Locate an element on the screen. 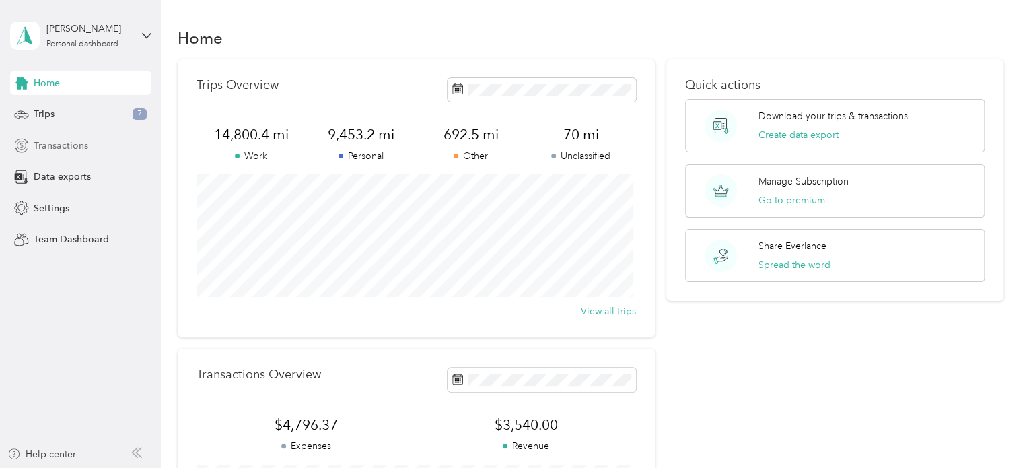  span: Settings is located at coordinates (51, 208).